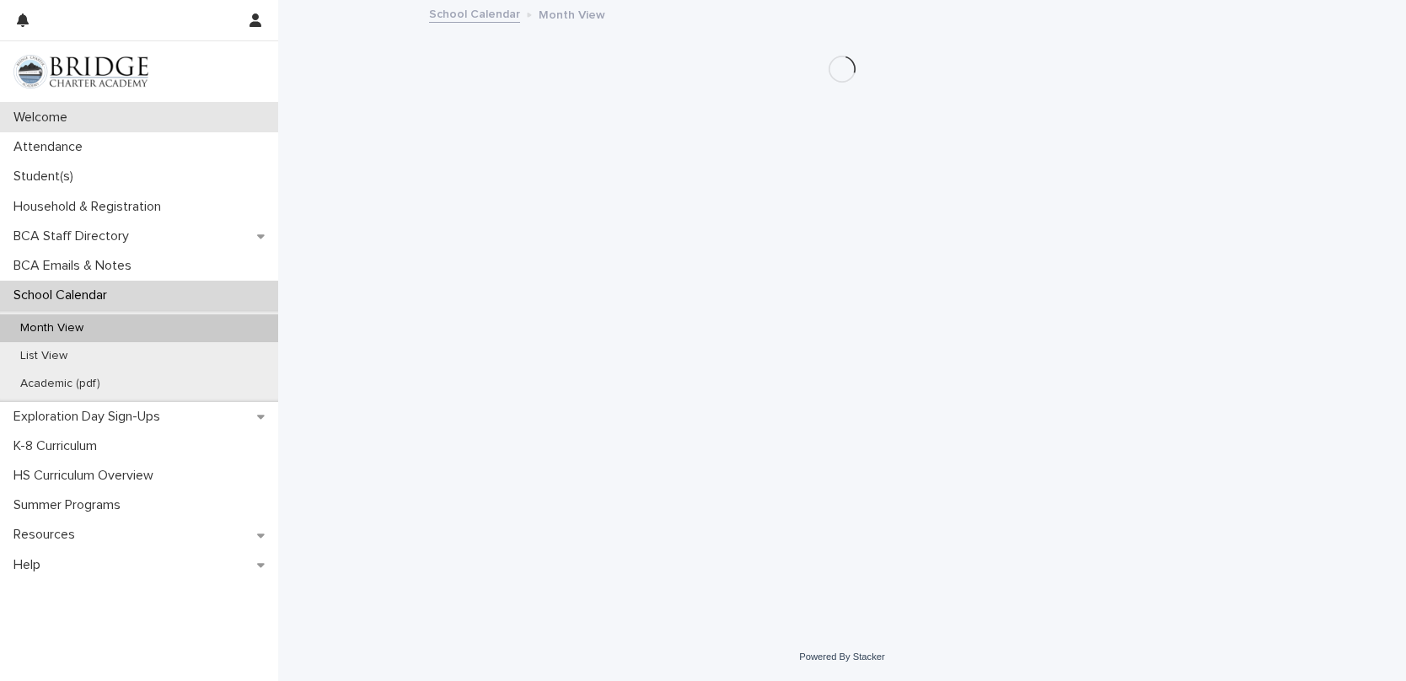 This screenshot has width=1406, height=681. What do you see at coordinates (474, 13) in the screenshot?
I see `a: School Calendar` at bounding box center [474, 13].